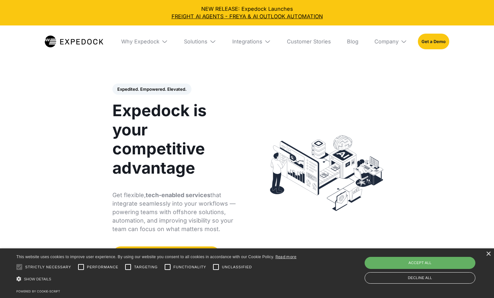 This screenshot has width=494, height=298. What do you see at coordinates (156, 279) in the screenshot?
I see `div: Show details` at bounding box center [156, 279].